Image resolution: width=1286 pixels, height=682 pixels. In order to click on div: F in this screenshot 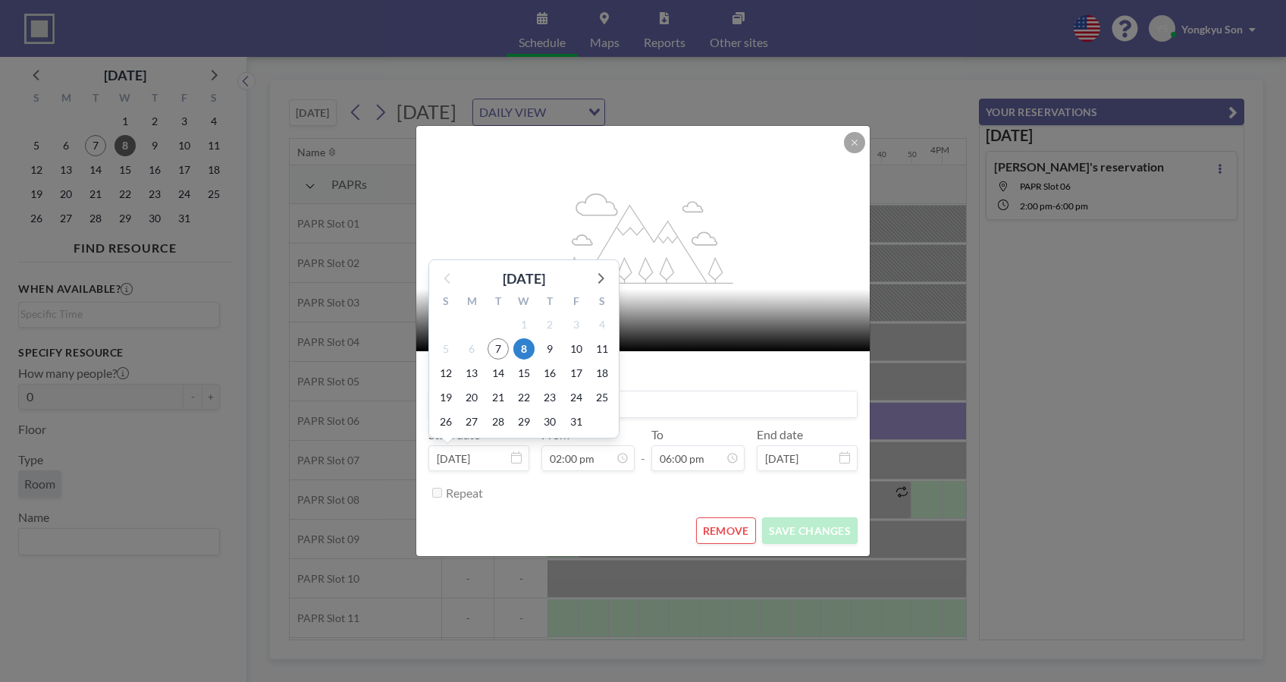, I will do `click(576, 302)`.